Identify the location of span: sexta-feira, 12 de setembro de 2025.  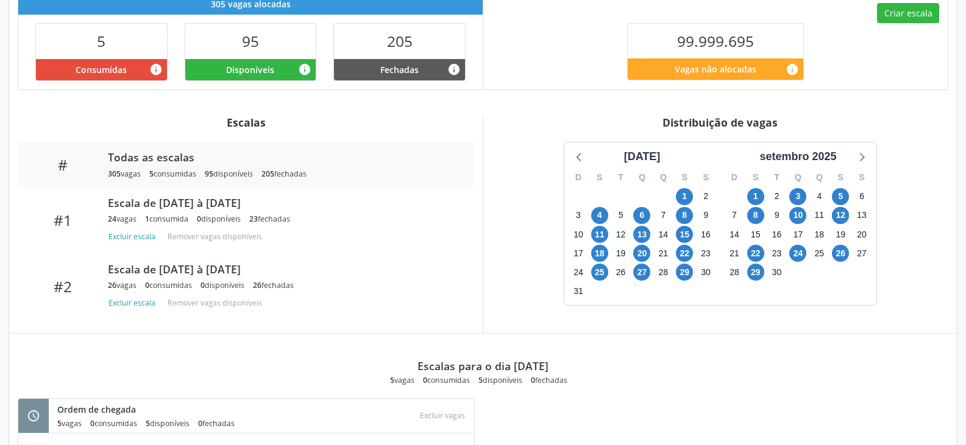
(840, 216).